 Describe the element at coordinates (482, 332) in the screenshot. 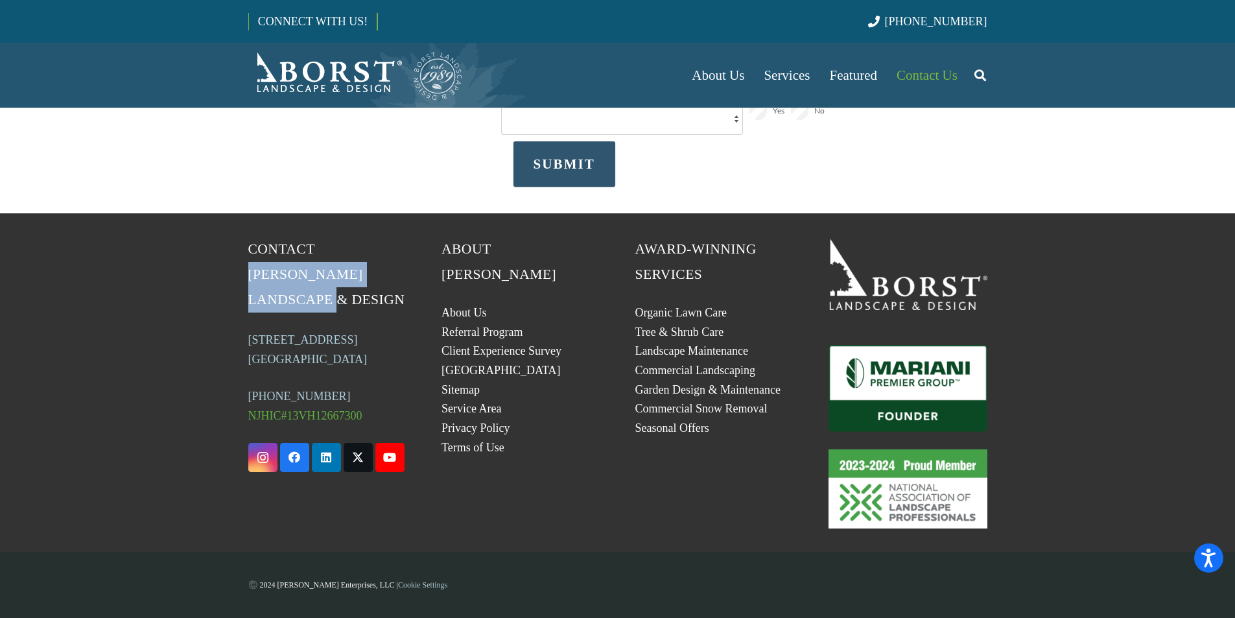

I see `a: Referral Program` at that location.